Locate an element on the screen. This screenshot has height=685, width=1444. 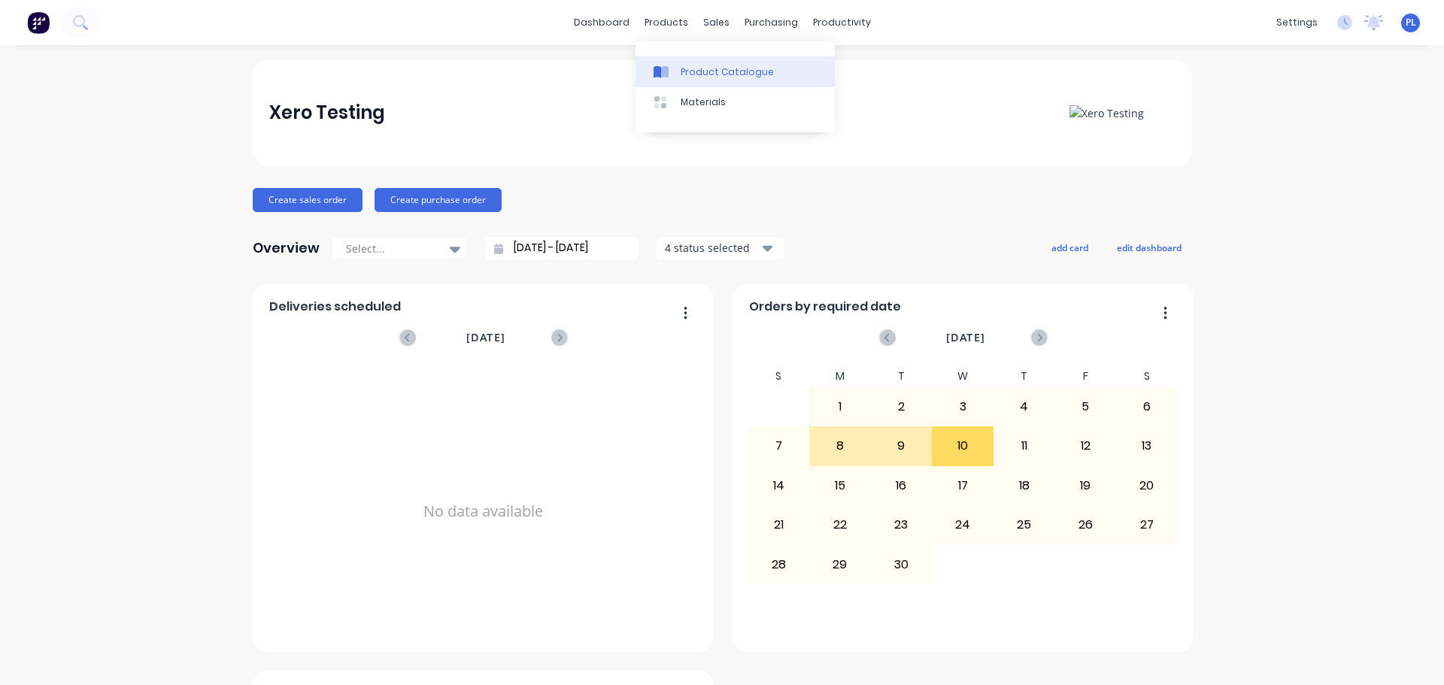
div: 13 is located at coordinates (1147, 446).